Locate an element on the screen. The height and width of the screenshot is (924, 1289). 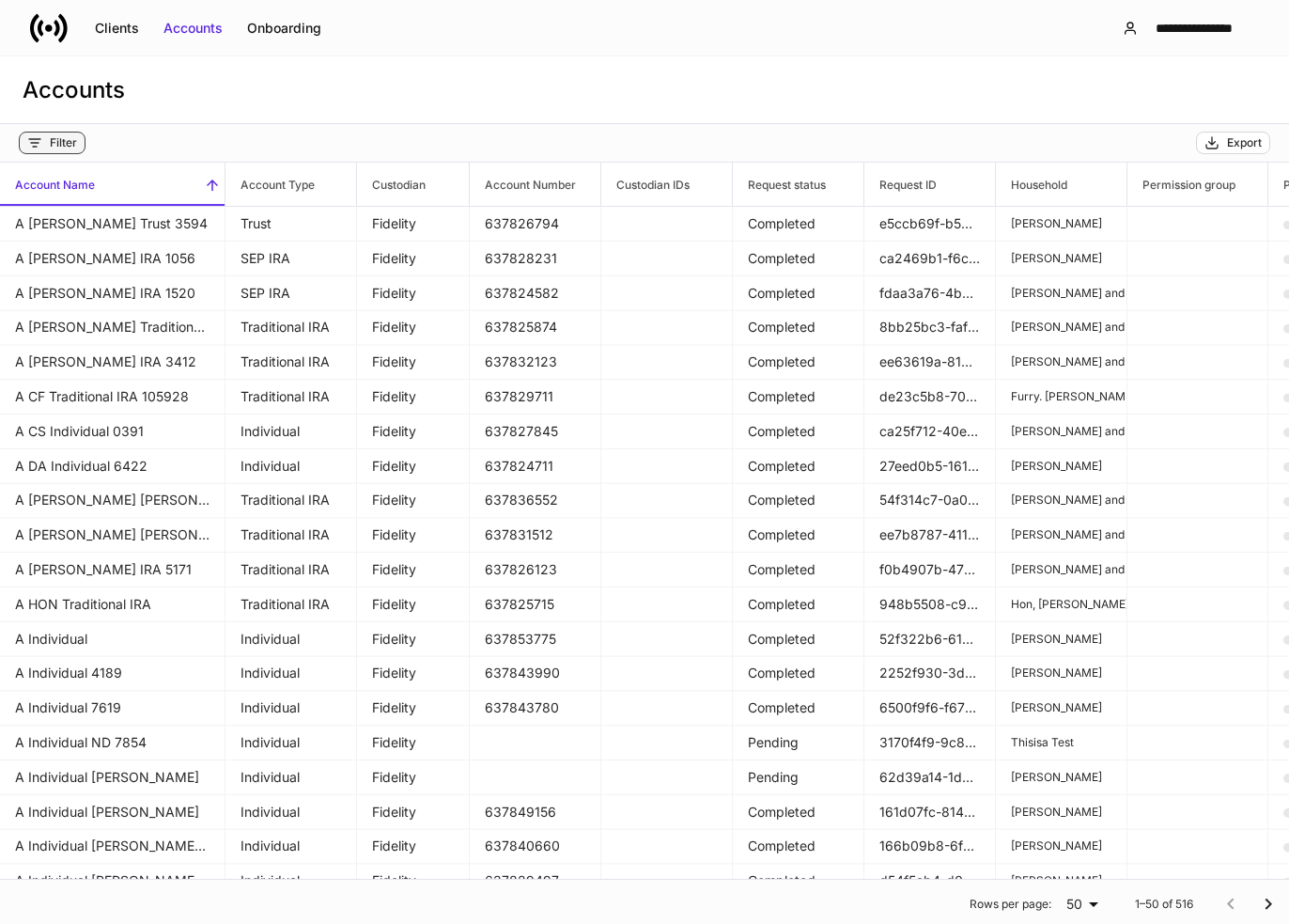
h6: Account Number is located at coordinates (523, 185).